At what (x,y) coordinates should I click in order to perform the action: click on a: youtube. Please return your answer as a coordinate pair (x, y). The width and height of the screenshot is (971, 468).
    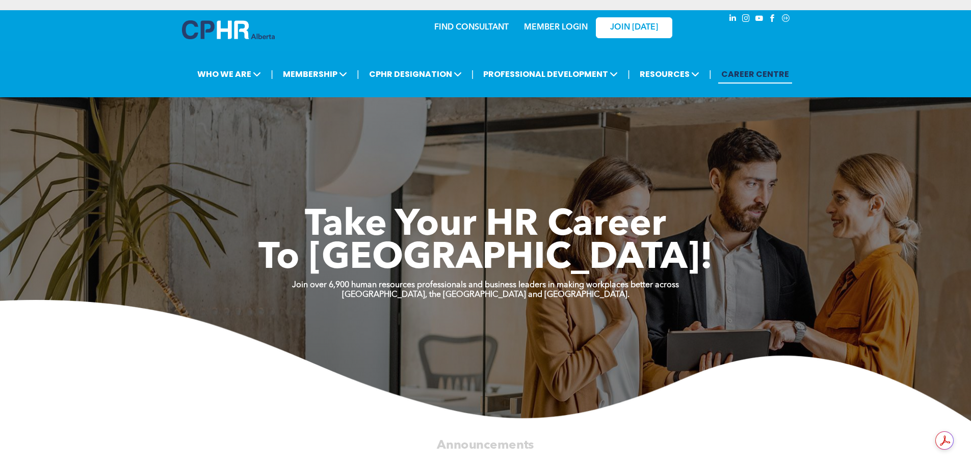
    Looking at the image, I should click on (760, 19).